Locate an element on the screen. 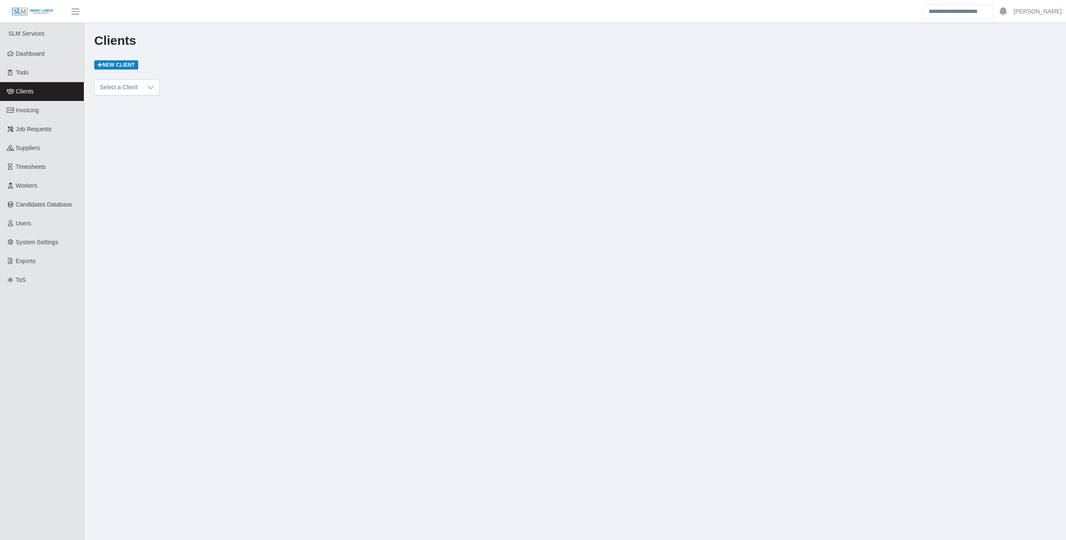  span: Clients is located at coordinates (25, 91).